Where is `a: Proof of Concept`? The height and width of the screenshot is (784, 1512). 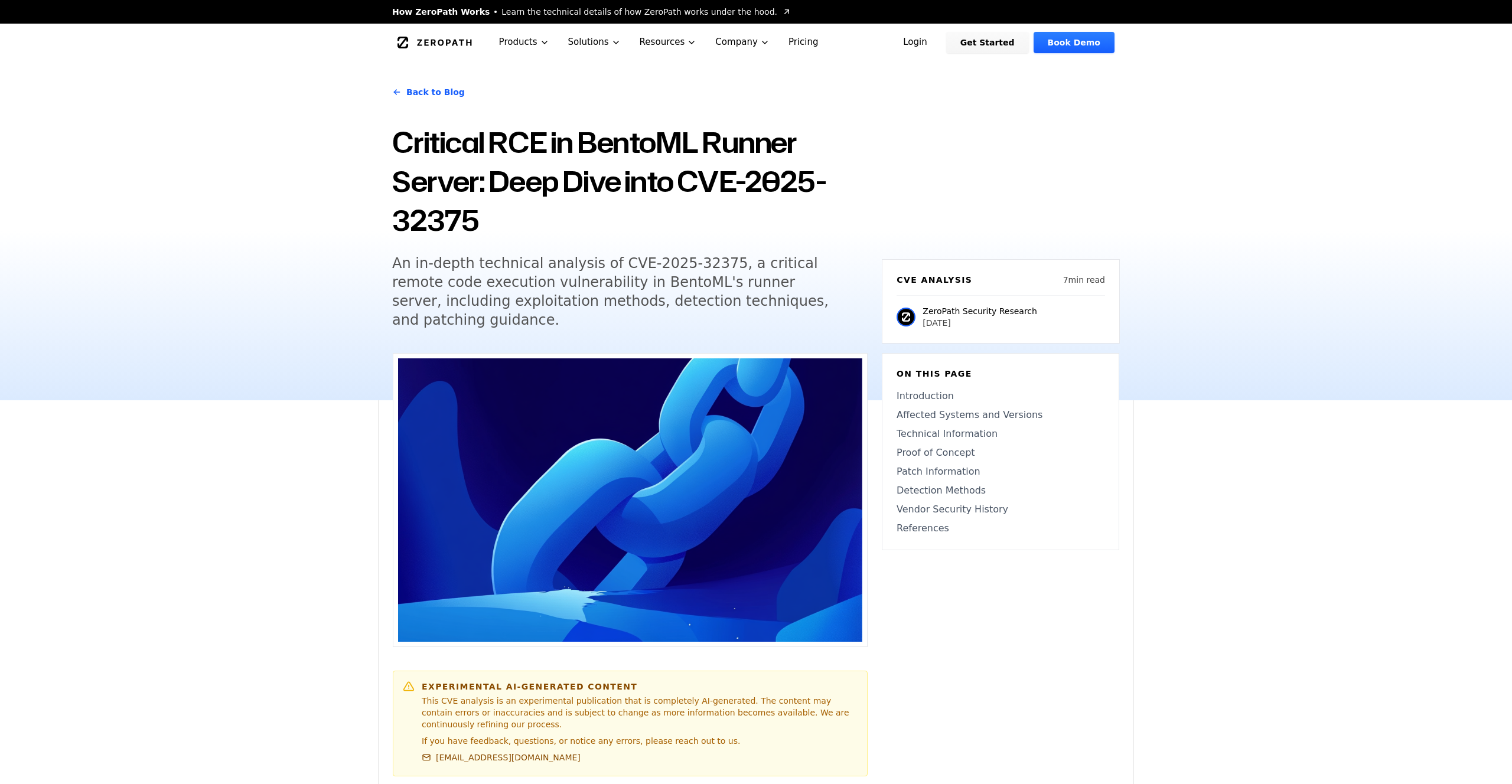
a: Proof of Concept is located at coordinates (1001, 453).